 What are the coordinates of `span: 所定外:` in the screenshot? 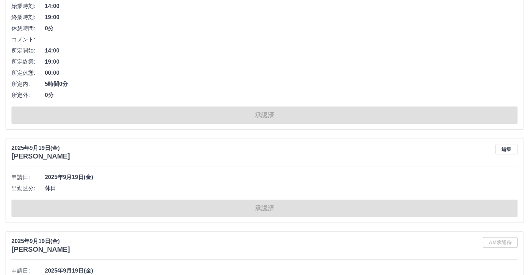 It's located at (28, 95).